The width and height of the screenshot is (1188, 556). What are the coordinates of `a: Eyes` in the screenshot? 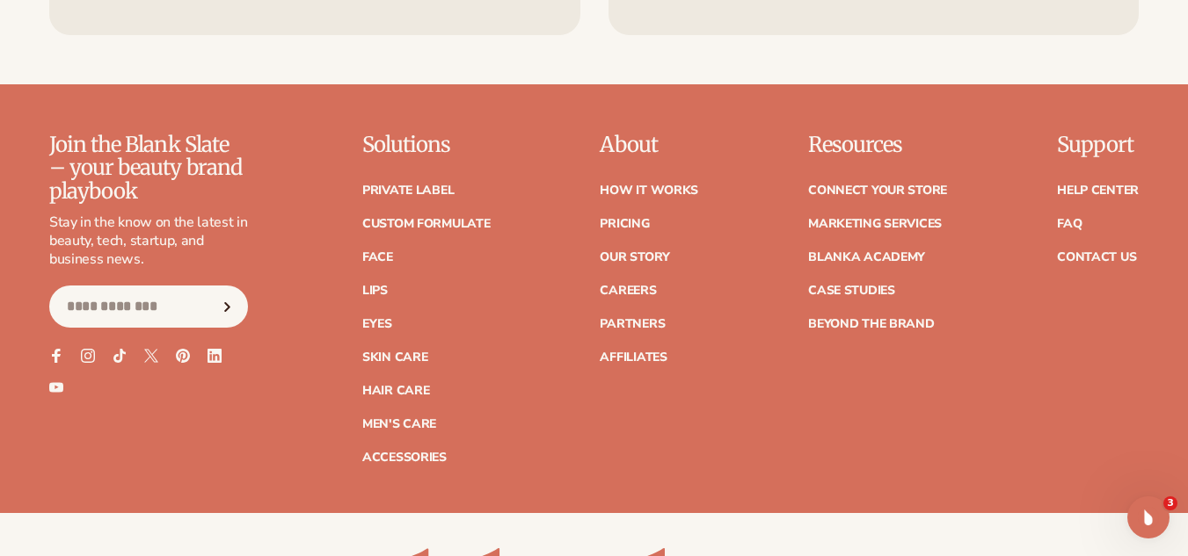 It's located at (377, 324).